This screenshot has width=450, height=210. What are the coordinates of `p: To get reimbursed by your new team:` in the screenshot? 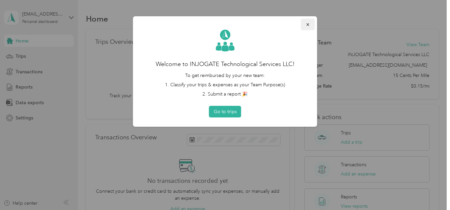 It's located at (225, 75).